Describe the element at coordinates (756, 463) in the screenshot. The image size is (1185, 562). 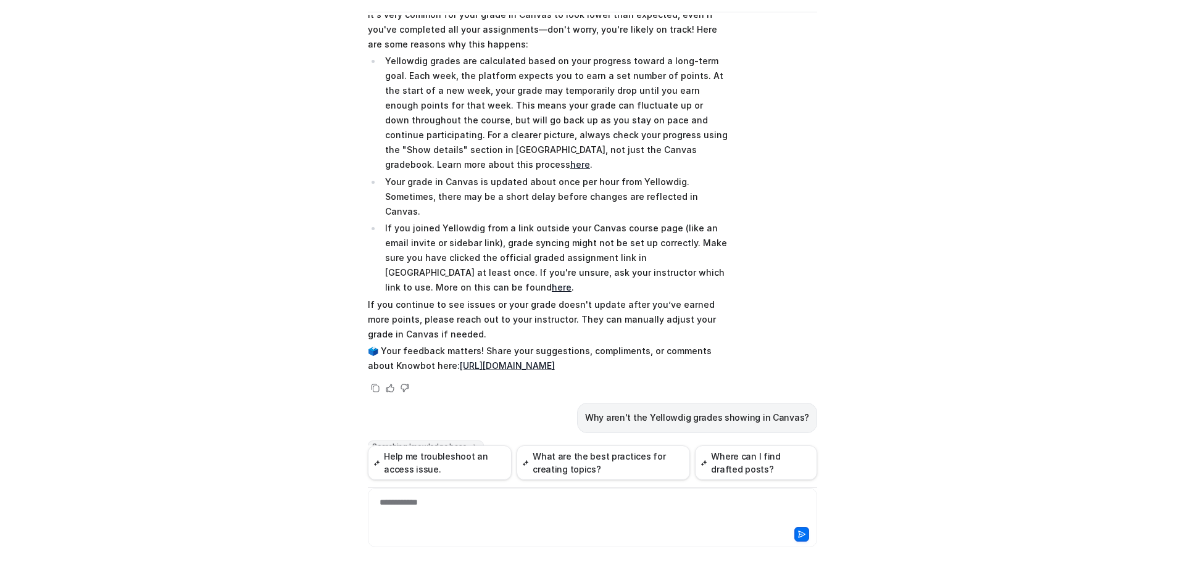
I see `button: Where can I find drafted posts?` at that location.